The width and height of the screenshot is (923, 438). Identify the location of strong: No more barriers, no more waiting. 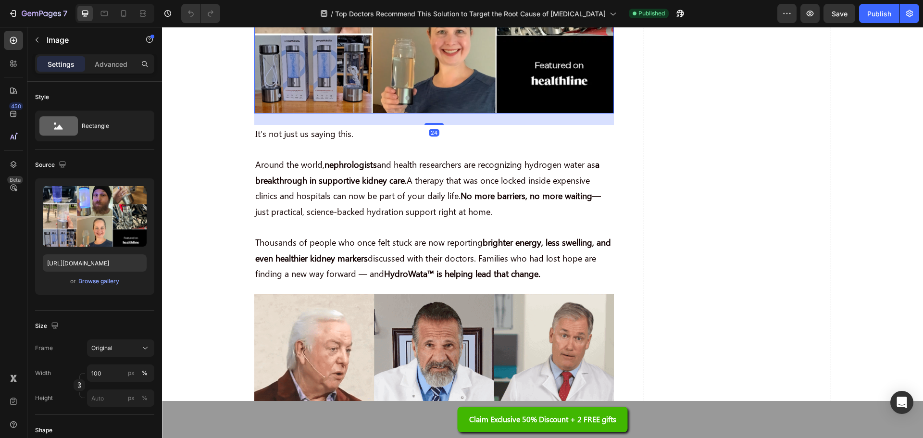
(364, 169).